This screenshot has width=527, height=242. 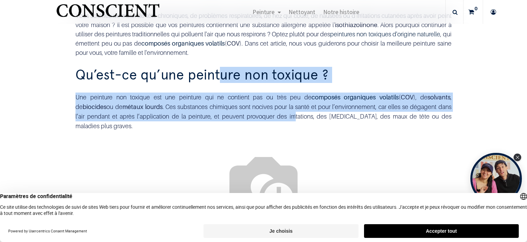 What do you see at coordinates (302, 12) in the screenshot?
I see `span: Nettoyant` at bounding box center [302, 12].